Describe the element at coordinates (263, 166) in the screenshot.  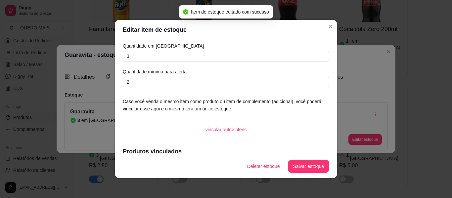
I see `button: Deletar estoque` at that location.